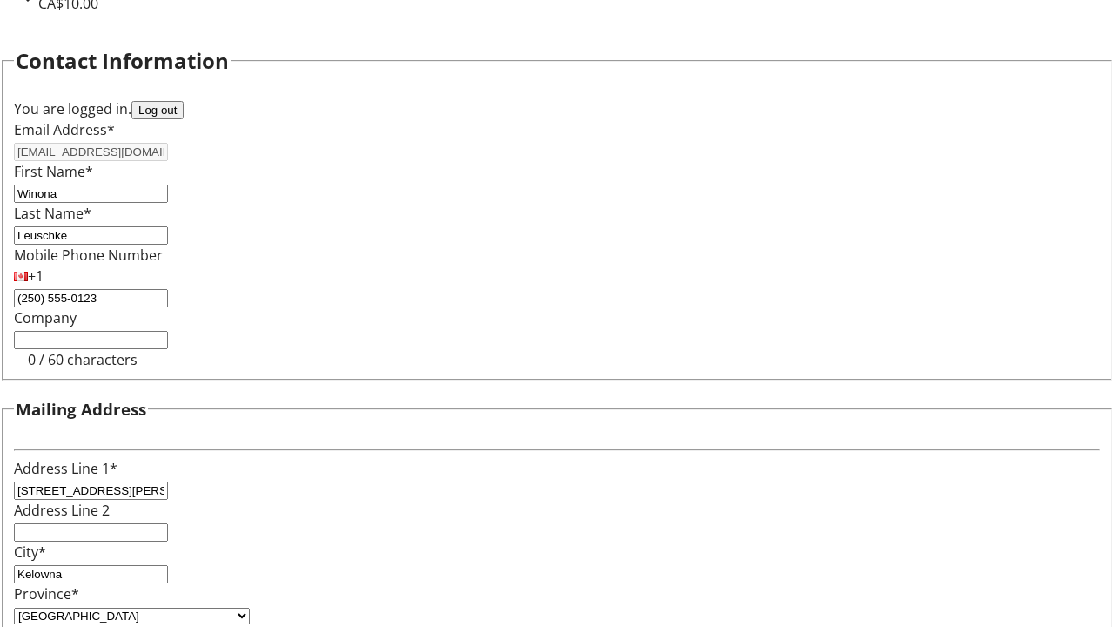 This screenshot has height=627, width=1114. I want to click on tr-character-limit: 0 / 60 characters, so click(83, 360).